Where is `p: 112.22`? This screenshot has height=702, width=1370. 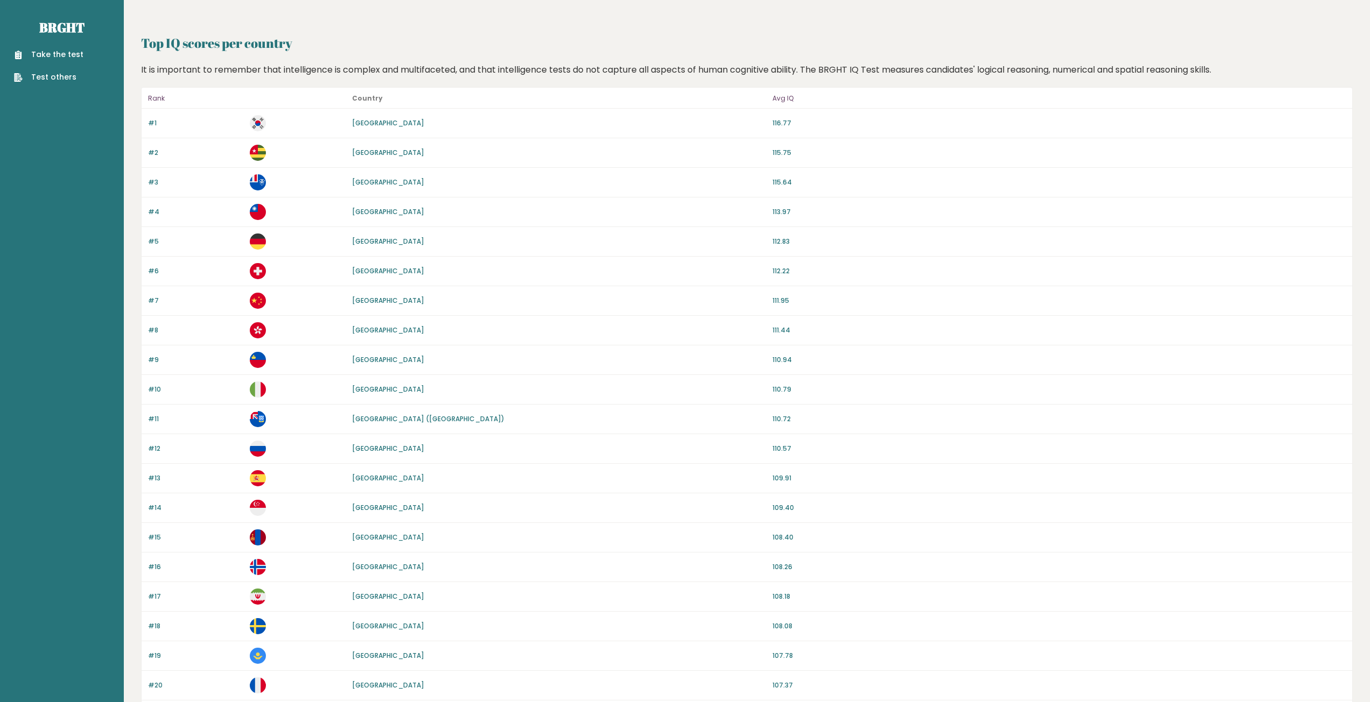 p: 112.22 is located at coordinates (1059, 271).